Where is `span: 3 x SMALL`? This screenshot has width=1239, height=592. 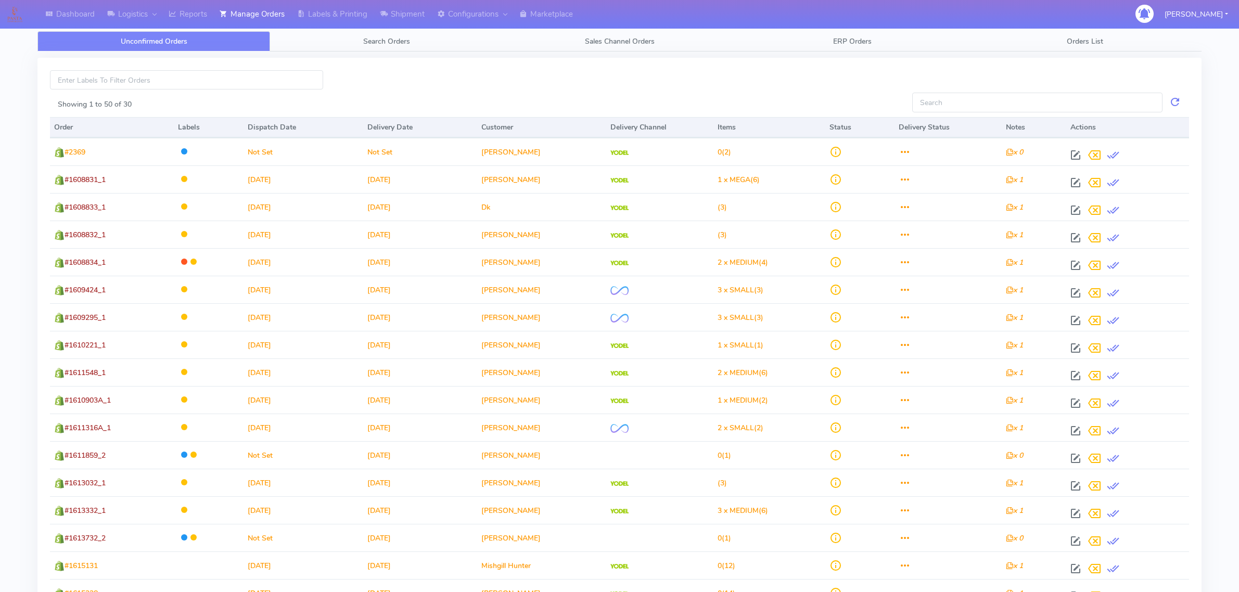 span: 3 x SMALL is located at coordinates (736, 317).